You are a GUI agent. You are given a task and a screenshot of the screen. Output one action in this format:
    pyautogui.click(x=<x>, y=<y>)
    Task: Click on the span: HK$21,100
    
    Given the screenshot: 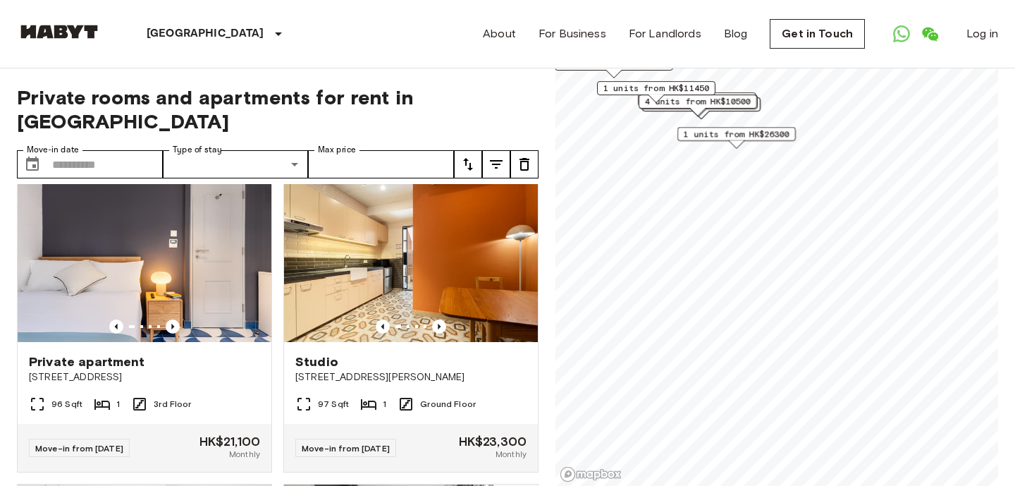 What is the action you would take?
    pyautogui.click(x=230, y=441)
    